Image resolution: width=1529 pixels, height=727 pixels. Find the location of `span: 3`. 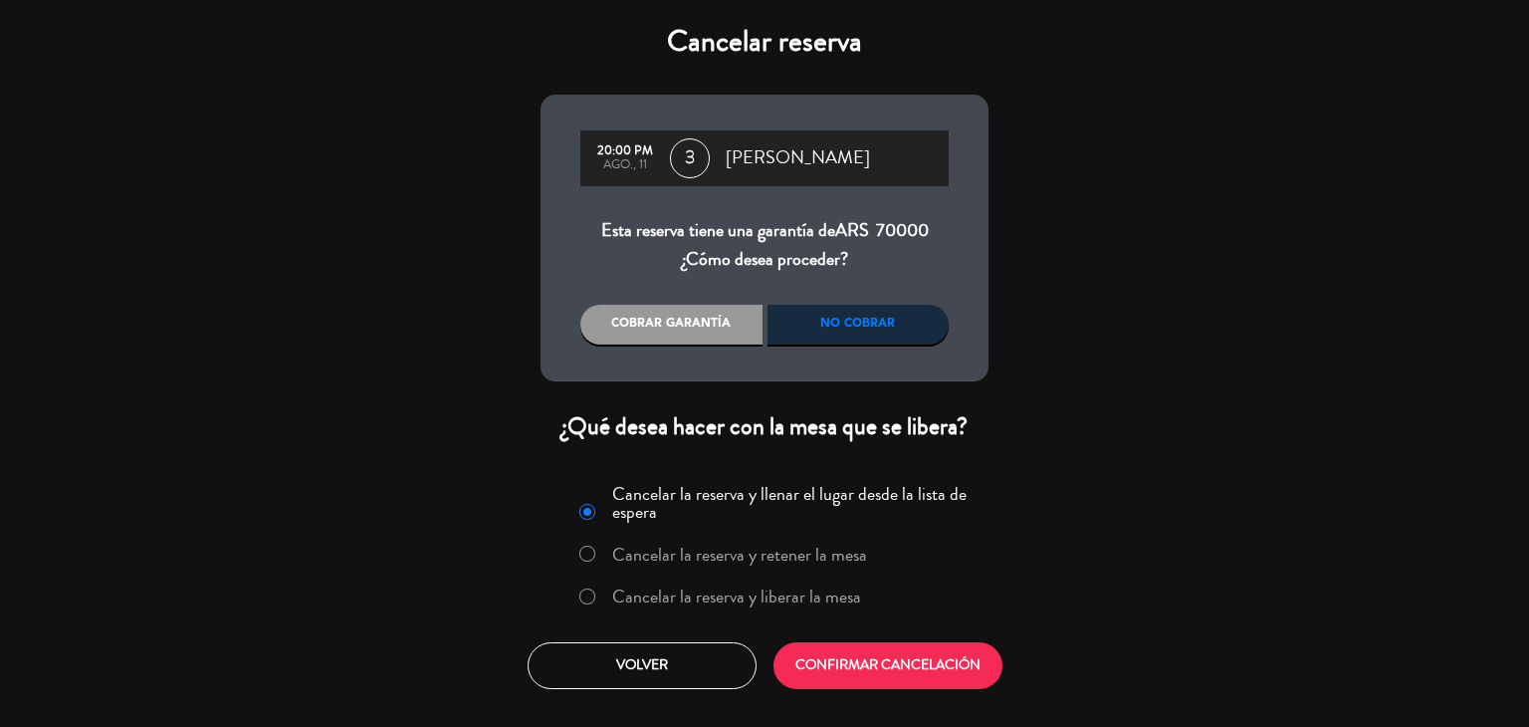

span: 3 is located at coordinates (690, 158).